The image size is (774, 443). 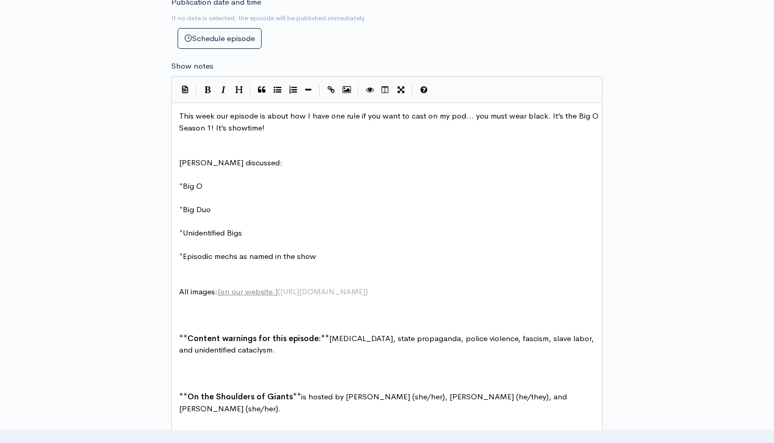 What do you see at coordinates (208, 90) in the screenshot?
I see `button: Bold` at bounding box center [208, 90].